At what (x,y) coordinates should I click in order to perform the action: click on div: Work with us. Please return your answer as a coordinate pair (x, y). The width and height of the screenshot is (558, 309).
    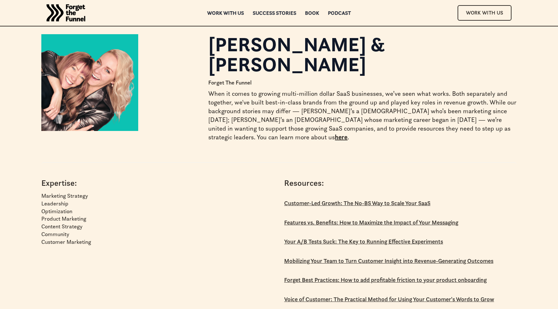
    Looking at the image, I should click on (226, 13).